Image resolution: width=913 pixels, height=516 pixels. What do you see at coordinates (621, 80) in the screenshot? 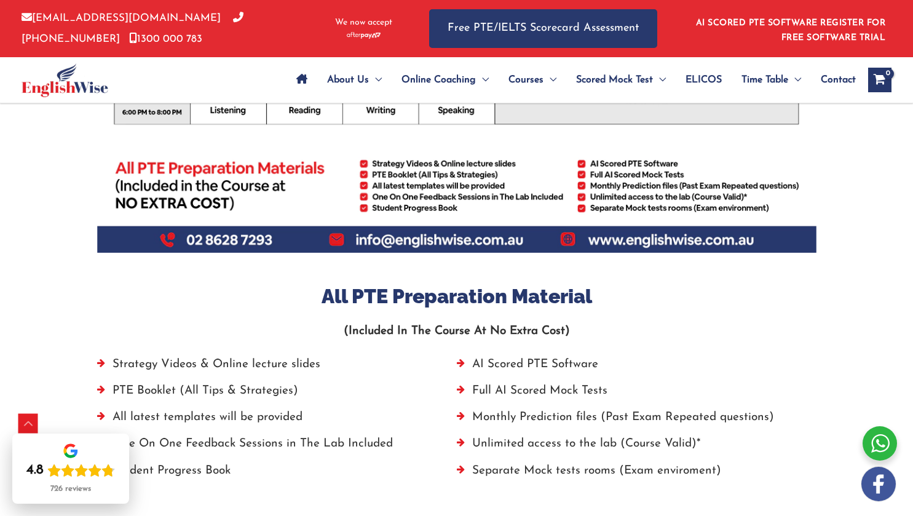
I see `a: Scored Mock TestMenu Toggle` at bounding box center [621, 80].